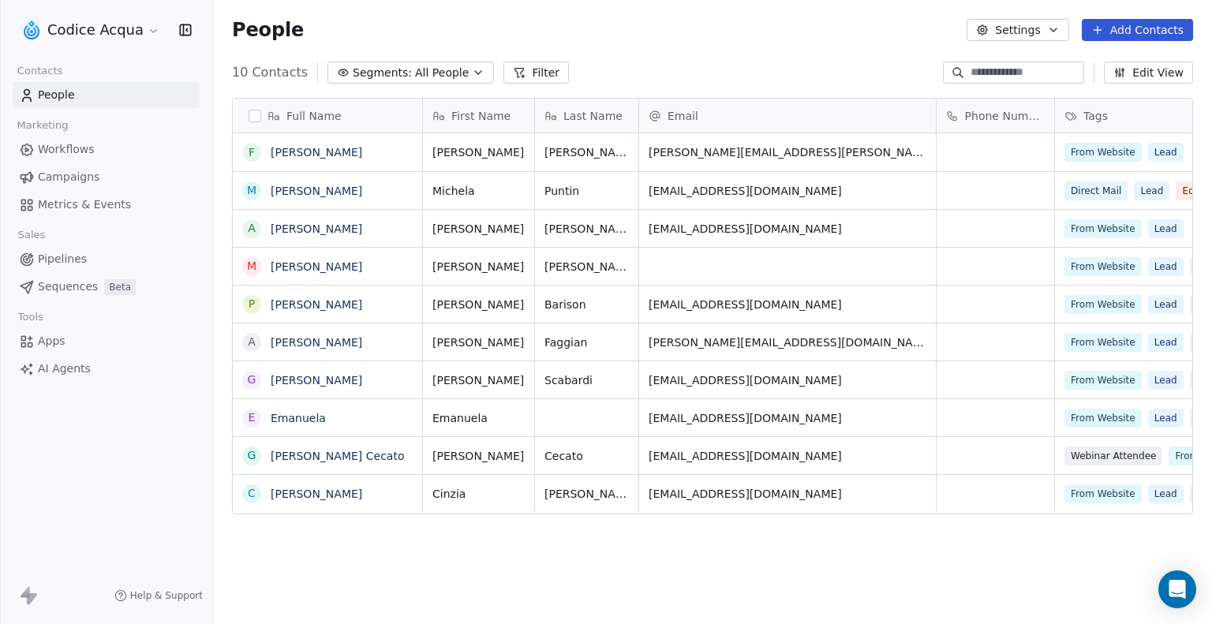 The height and width of the screenshot is (624, 1212). What do you see at coordinates (1095, 116) in the screenshot?
I see `span: Tags` at bounding box center [1095, 116].